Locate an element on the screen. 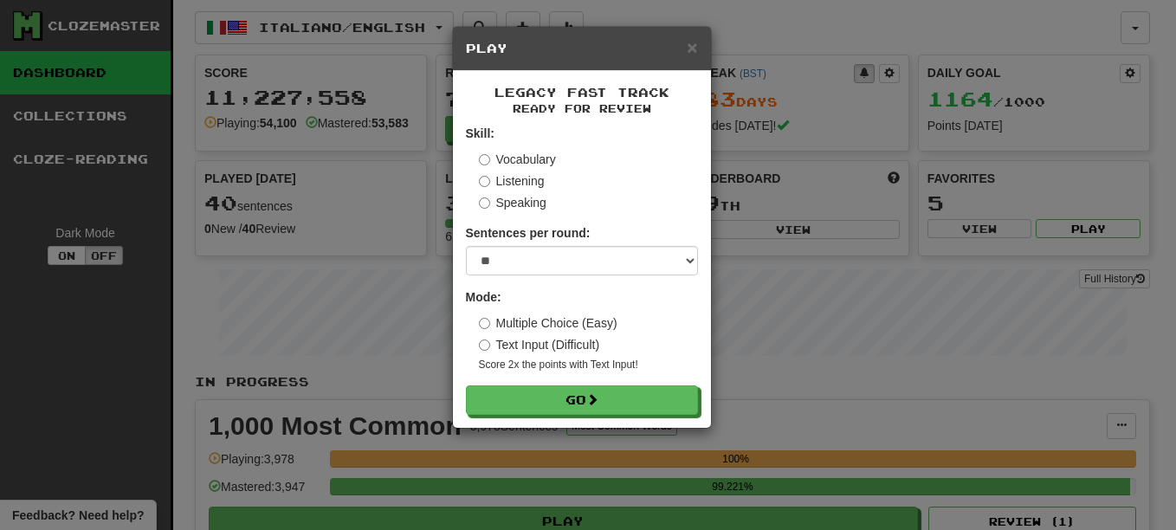 The height and width of the screenshot is (530, 1176). label: Listening is located at coordinates (512, 181).